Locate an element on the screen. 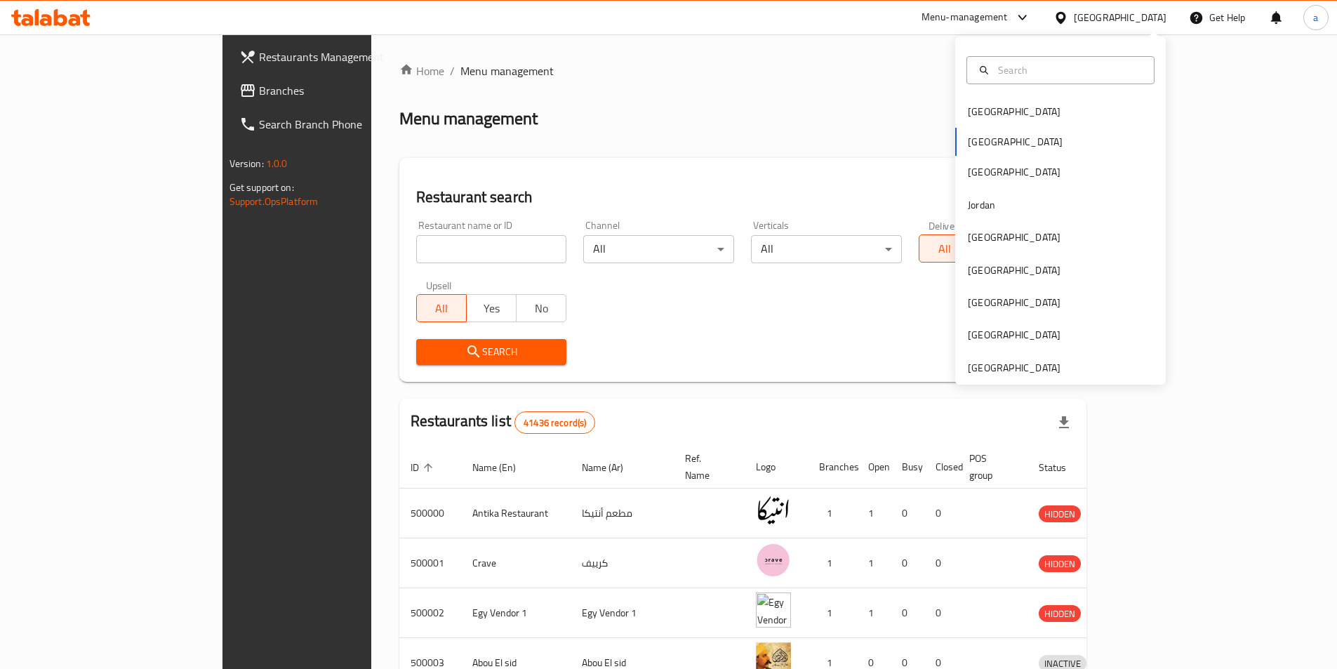 This screenshot has width=1337, height=669. nav: breadcrumb is located at coordinates (743, 71).